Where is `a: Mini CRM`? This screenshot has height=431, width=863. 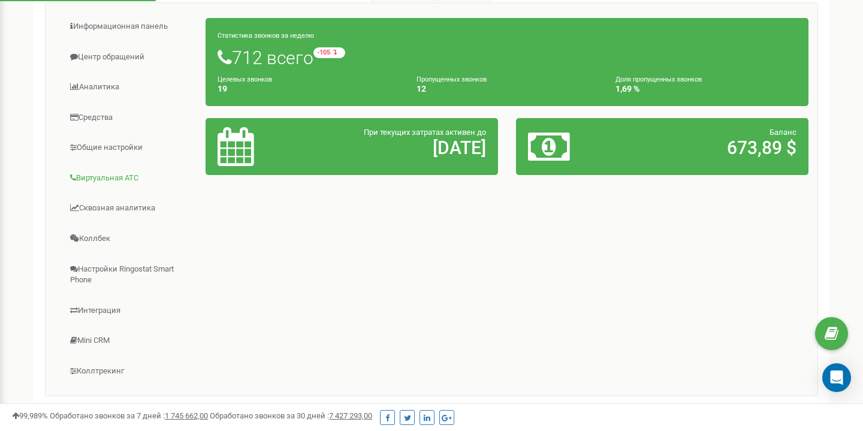
a: Mini CRM is located at coordinates (130, 340).